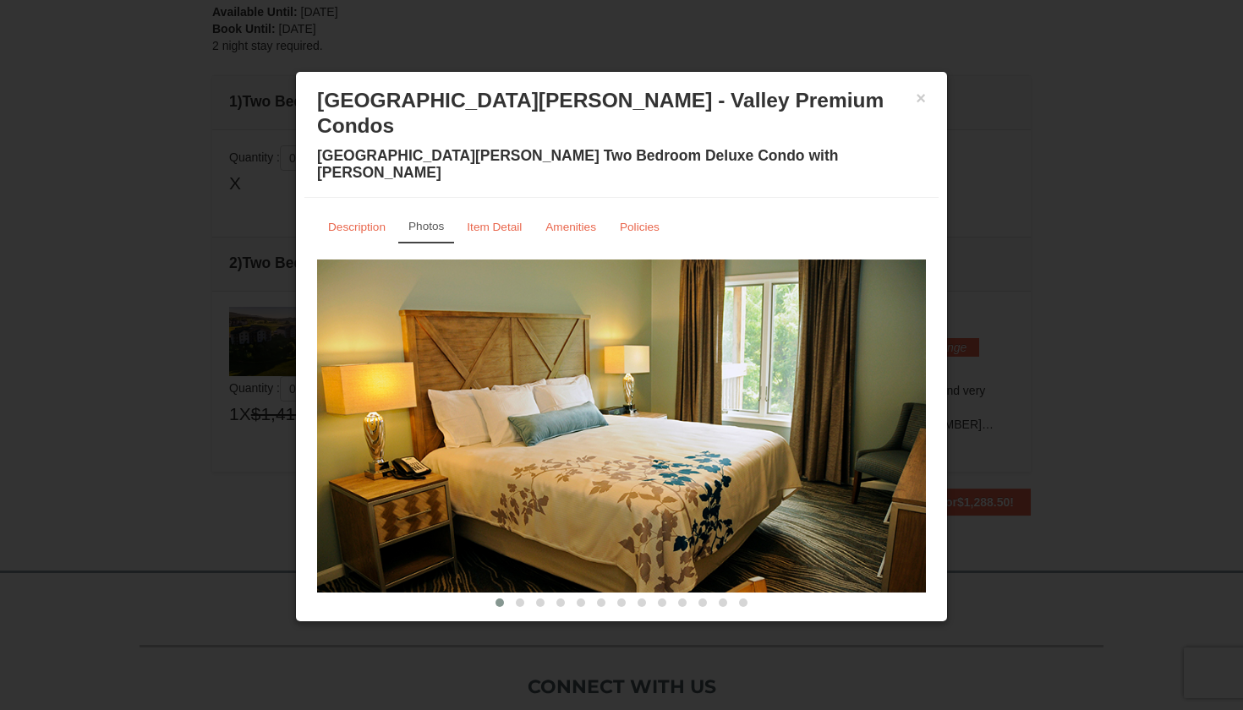 This screenshot has width=1243, height=710. I want to click on small: Description, so click(357, 227).